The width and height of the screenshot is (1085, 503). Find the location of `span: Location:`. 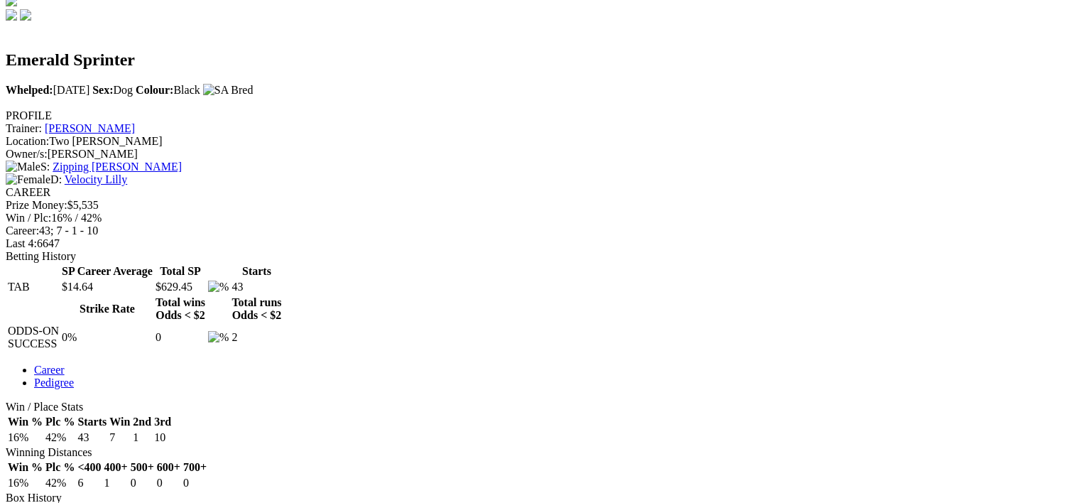

span: Location: is located at coordinates (27, 141).